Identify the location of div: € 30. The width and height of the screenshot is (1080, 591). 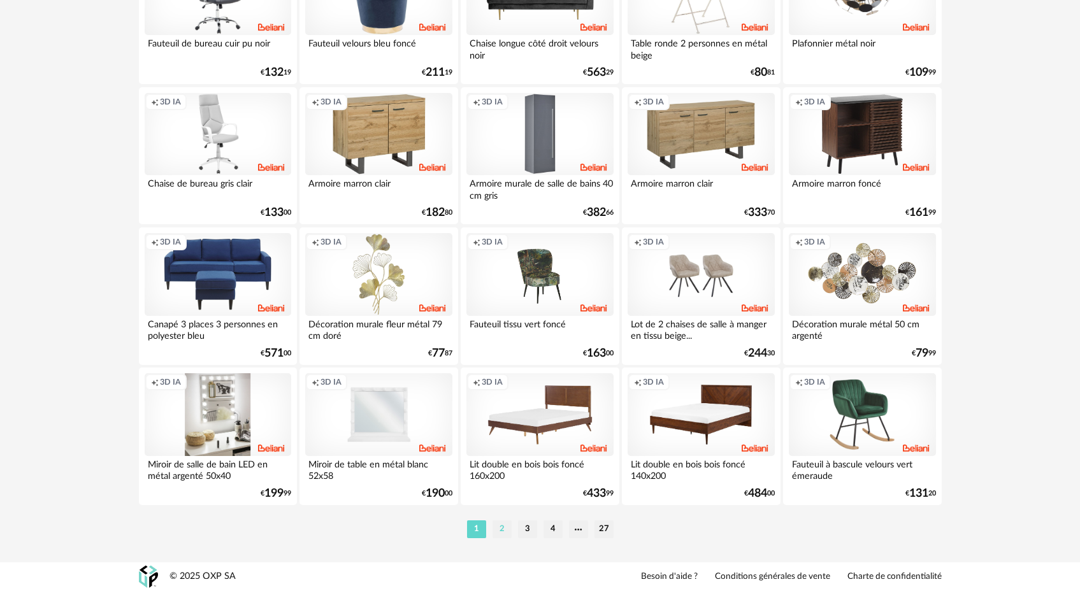
(759, 354).